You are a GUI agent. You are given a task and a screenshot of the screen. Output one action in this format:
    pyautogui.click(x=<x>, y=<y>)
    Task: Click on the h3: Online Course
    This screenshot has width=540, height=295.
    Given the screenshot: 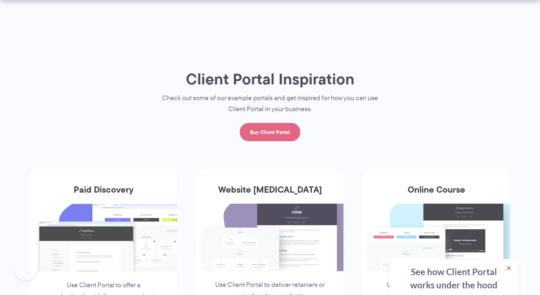 What is the action you would take?
    pyautogui.click(x=436, y=194)
    